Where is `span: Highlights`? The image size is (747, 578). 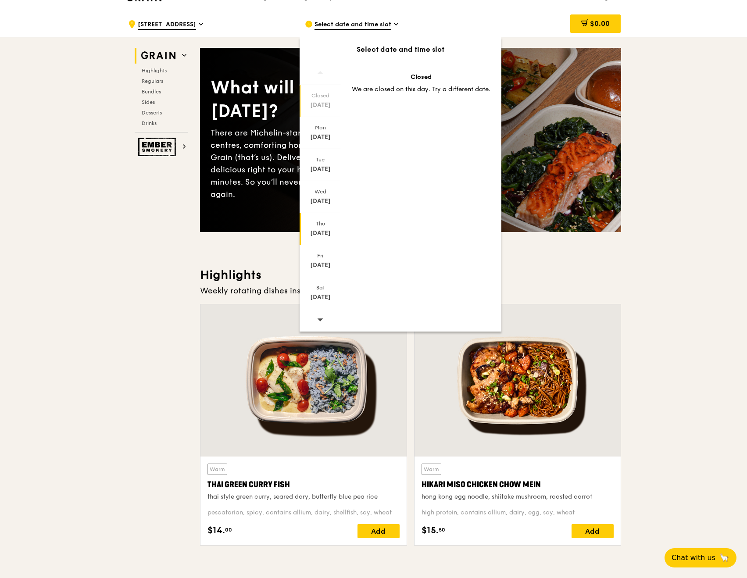 span: Highlights is located at coordinates (154, 71).